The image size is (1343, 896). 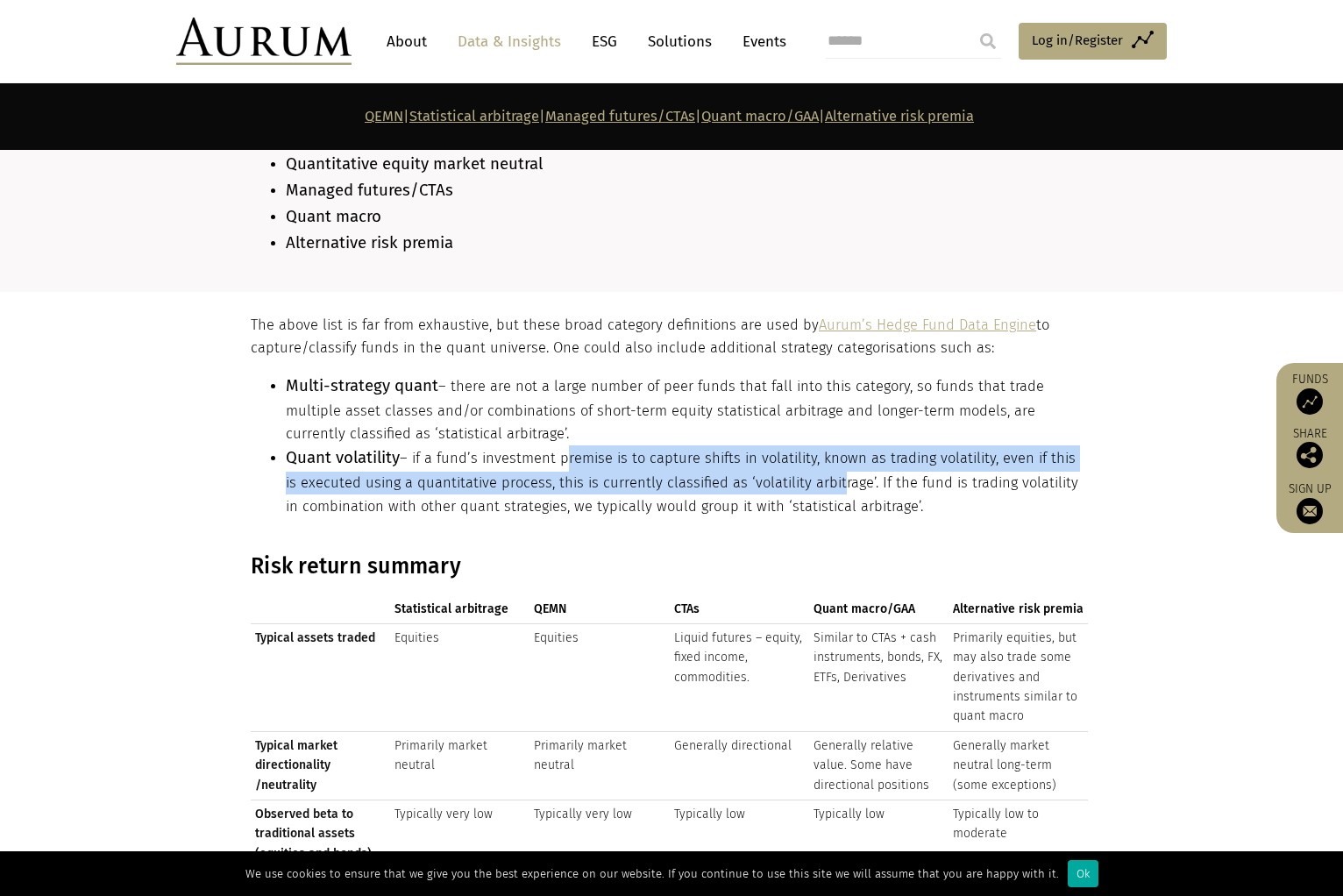 What do you see at coordinates (669, 337) in the screenshot?
I see `p: The above list is far from exhaustive, but these broad category definitions are used by to captur...` at bounding box center [669, 337].